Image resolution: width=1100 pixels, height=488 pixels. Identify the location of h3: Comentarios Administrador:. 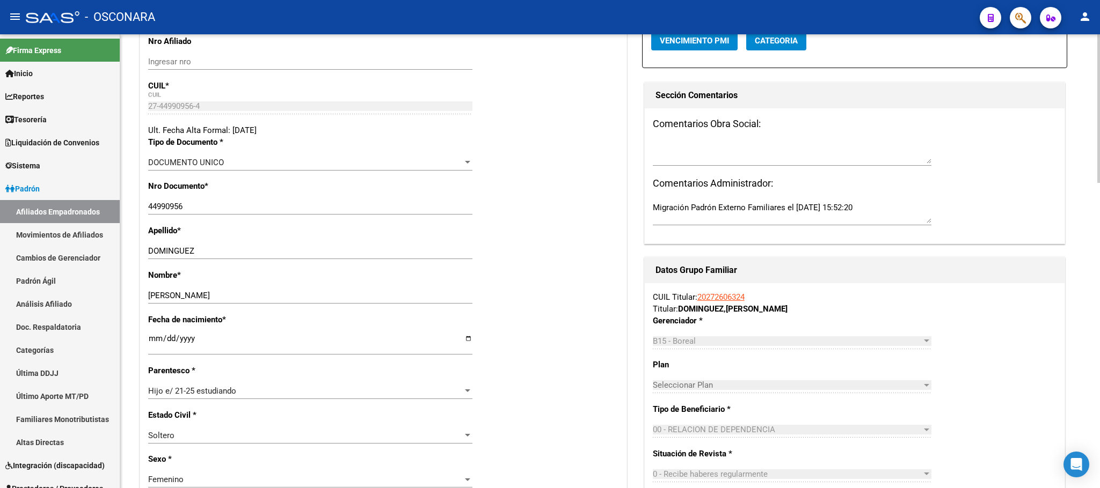
(855, 184).